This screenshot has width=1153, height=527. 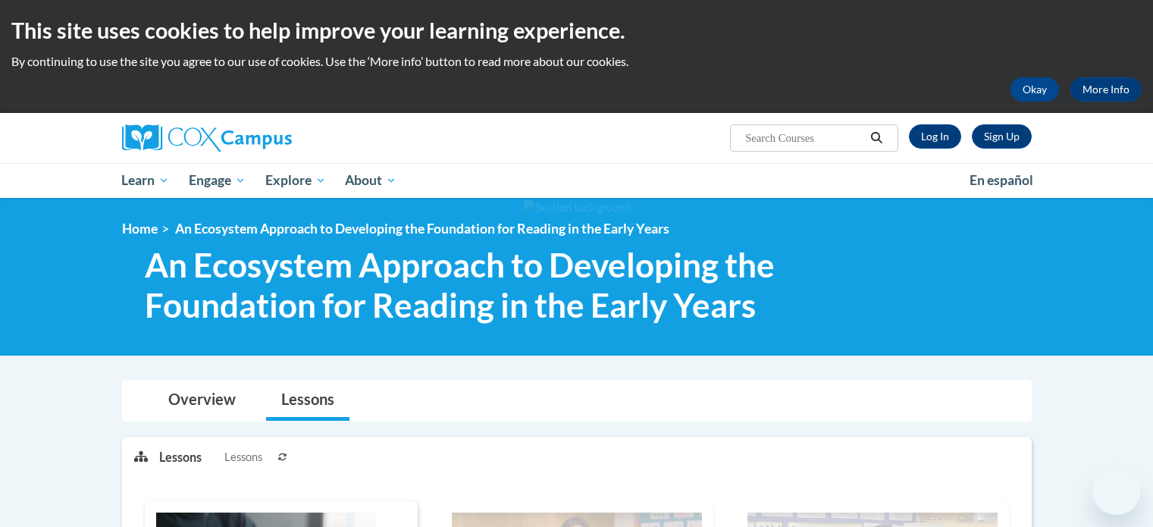 I want to click on a: Home, so click(x=139, y=228).